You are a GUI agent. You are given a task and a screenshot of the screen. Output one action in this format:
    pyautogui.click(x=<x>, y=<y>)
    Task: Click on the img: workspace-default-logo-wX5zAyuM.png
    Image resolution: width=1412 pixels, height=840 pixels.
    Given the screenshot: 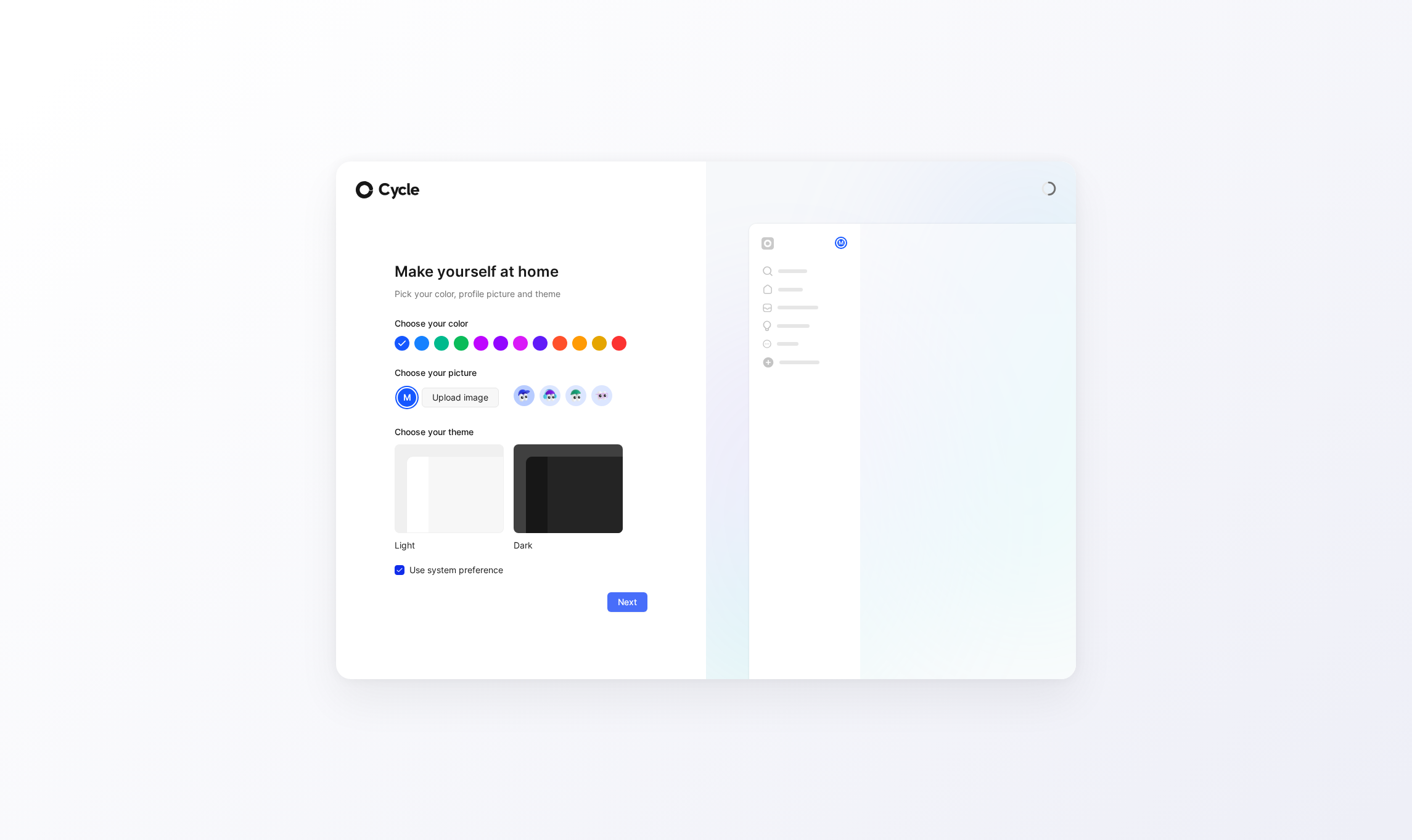 What is the action you would take?
    pyautogui.click(x=767, y=243)
    